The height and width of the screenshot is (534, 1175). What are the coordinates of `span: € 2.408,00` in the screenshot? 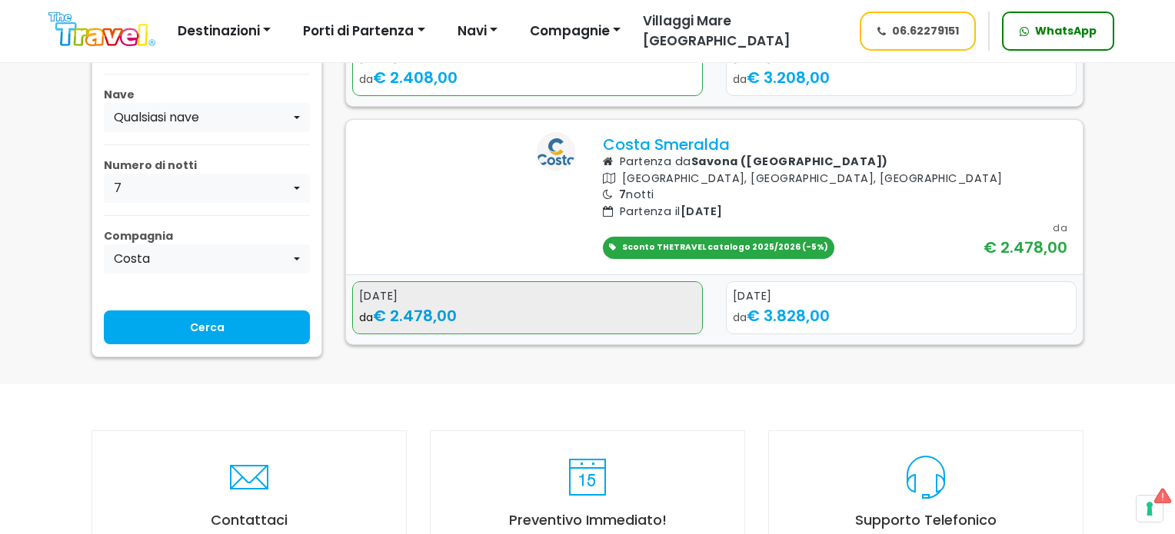 It's located at (415, 78).